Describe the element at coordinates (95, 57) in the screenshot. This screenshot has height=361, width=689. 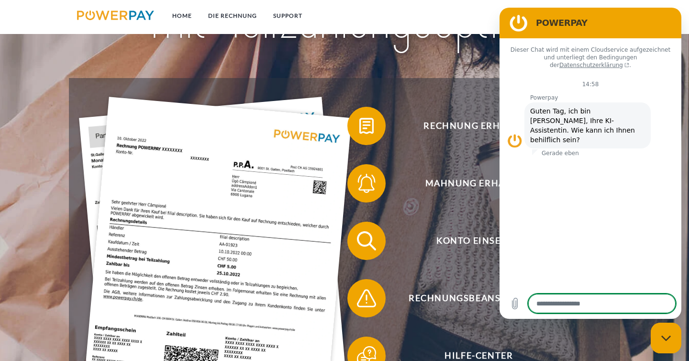
I see `a: Datenschutzerklärung(wird in einer neuen Registerkarte geöffnet)` at that location.